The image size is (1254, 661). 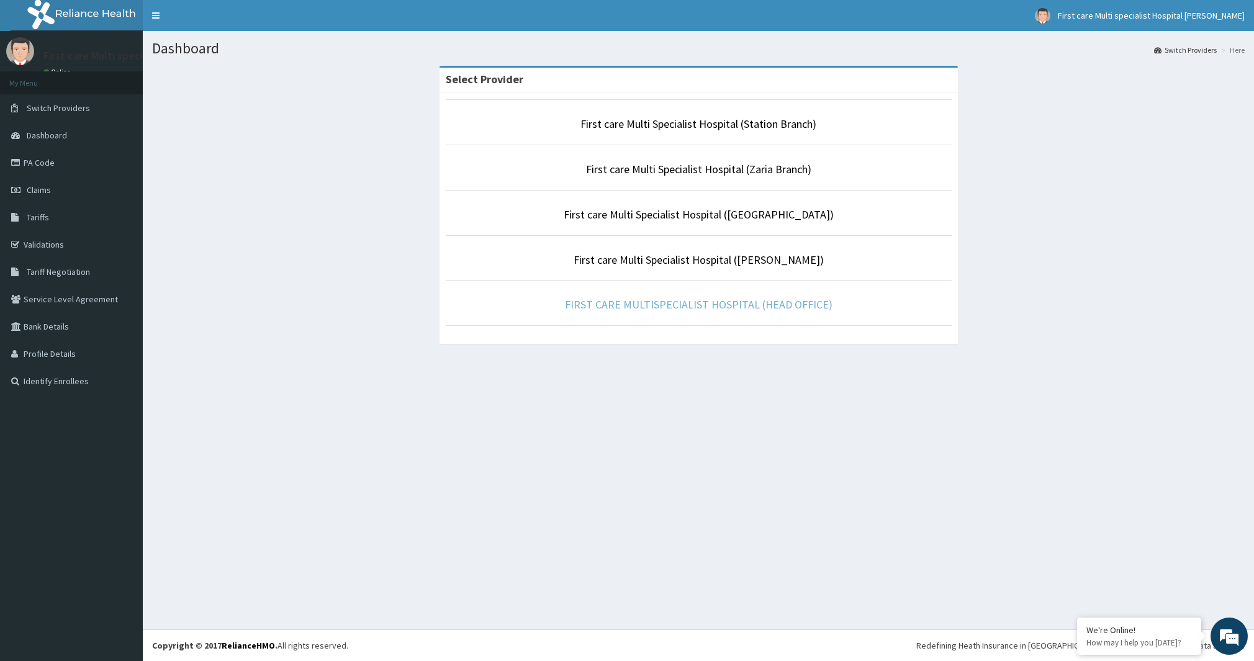 What do you see at coordinates (47, 135) in the screenshot?
I see `span: Dashboard` at bounding box center [47, 135].